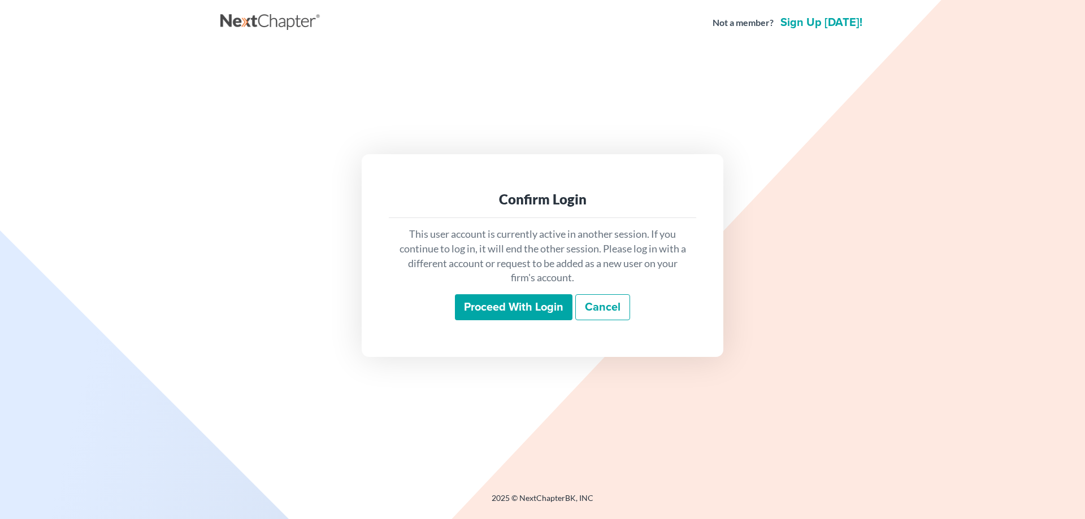 The height and width of the screenshot is (519, 1085). What do you see at coordinates (514, 307) in the screenshot?
I see `input: Proceed with login` at bounding box center [514, 307].